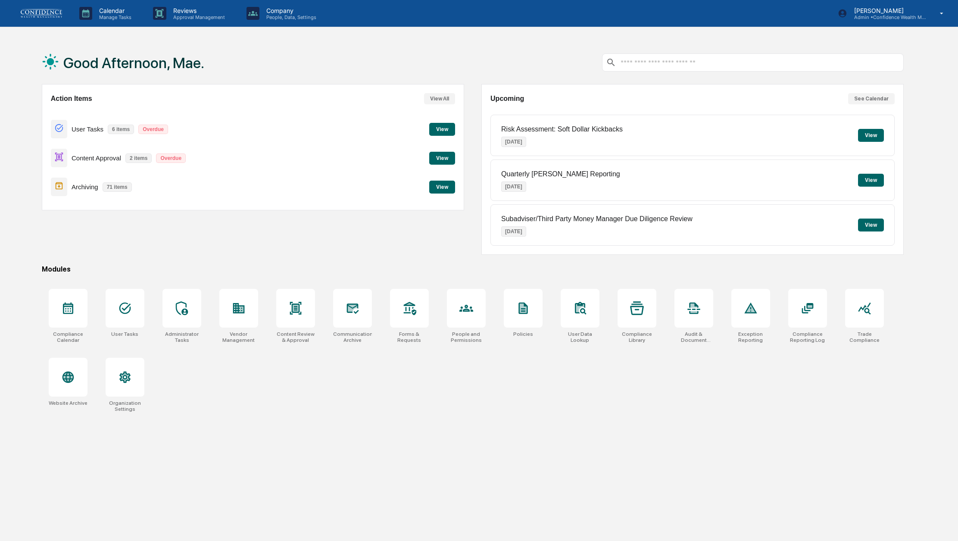  I want to click on p: Manage Tasks, so click(114, 17).